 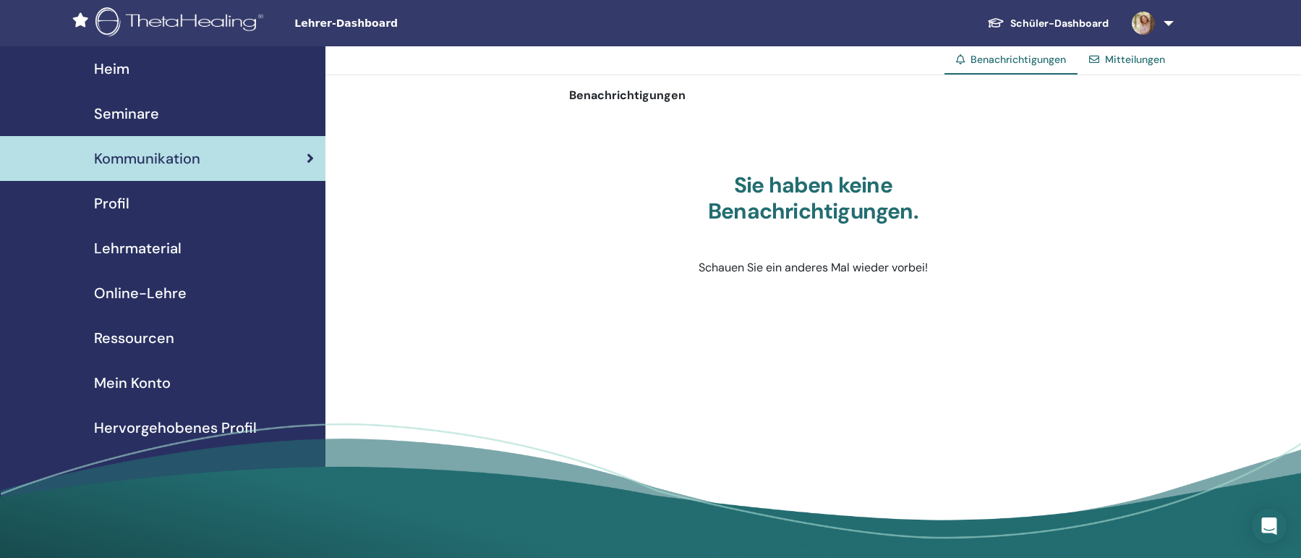 What do you see at coordinates (175, 427) in the screenshot?
I see `span: Hervorgehobenes Profil` at bounding box center [175, 427].